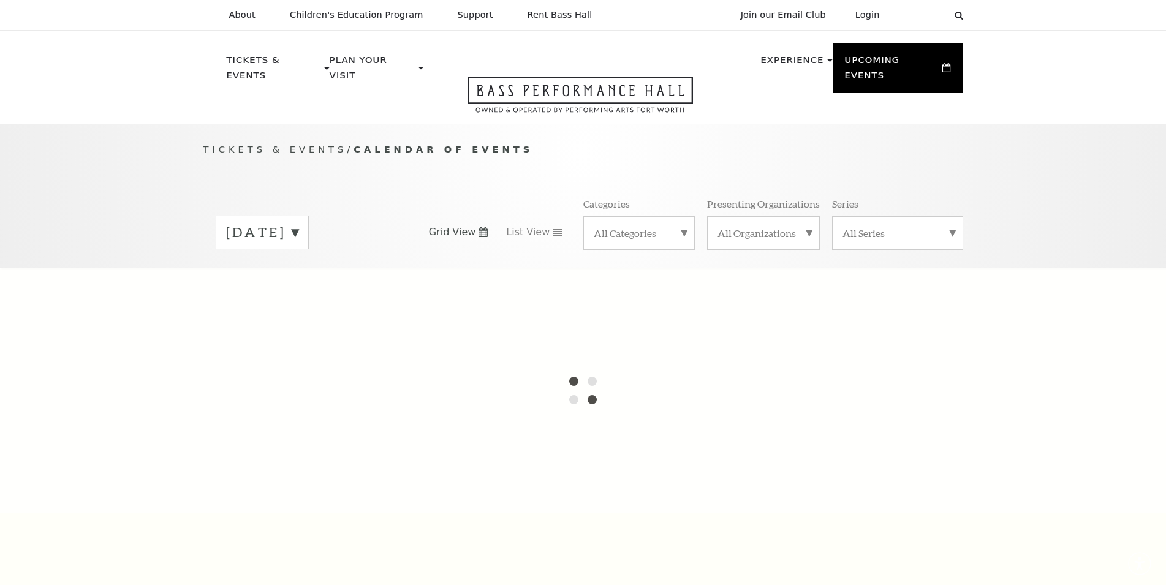 The height and width of the screenshot is (585, 1166). I want to click on p: Support, so click(476, 15).